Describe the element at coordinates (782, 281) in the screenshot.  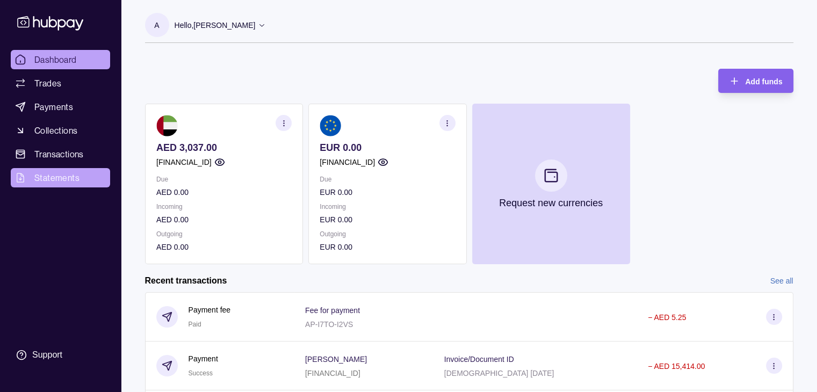
I see `a: See all` at that location.